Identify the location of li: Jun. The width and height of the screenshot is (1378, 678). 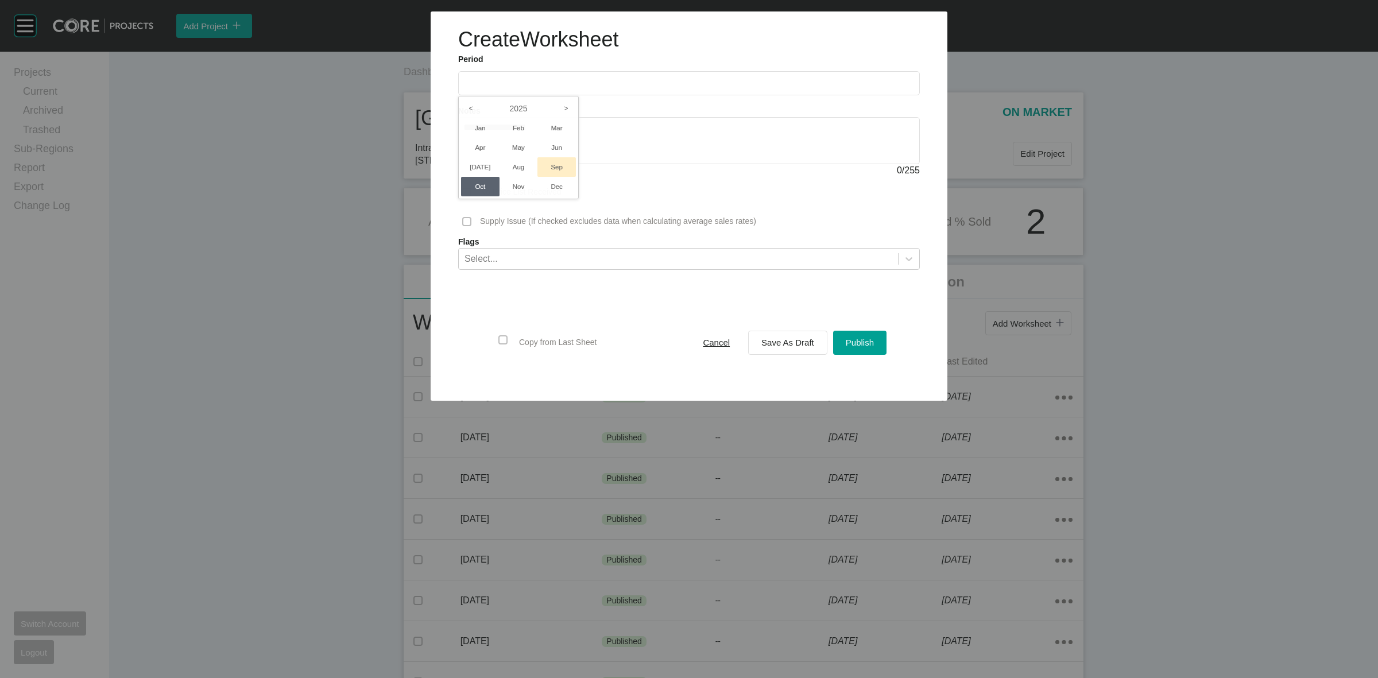
(557, 148).